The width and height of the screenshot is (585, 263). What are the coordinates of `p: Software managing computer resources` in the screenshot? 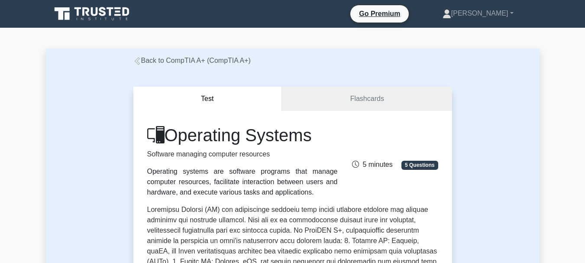 It's located at (243, 154).